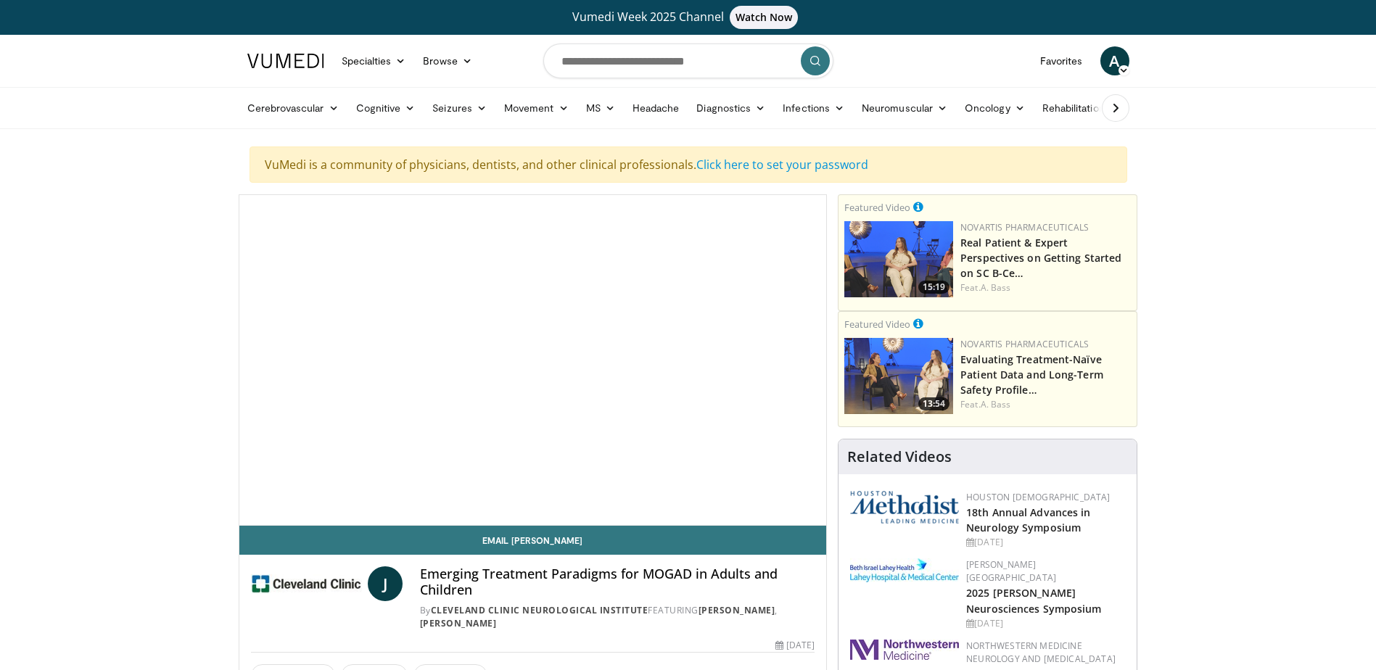  Describe the element at coordinates (898, 259) in the screenshot. I see `a: 15:19` at that location.